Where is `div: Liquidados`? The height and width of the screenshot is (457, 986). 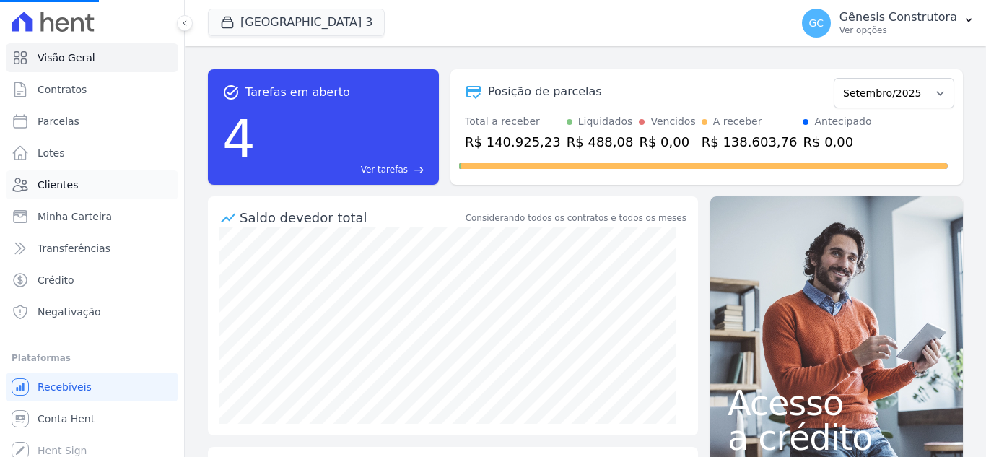
div: Liquidados is located at coordinates (605, 121).